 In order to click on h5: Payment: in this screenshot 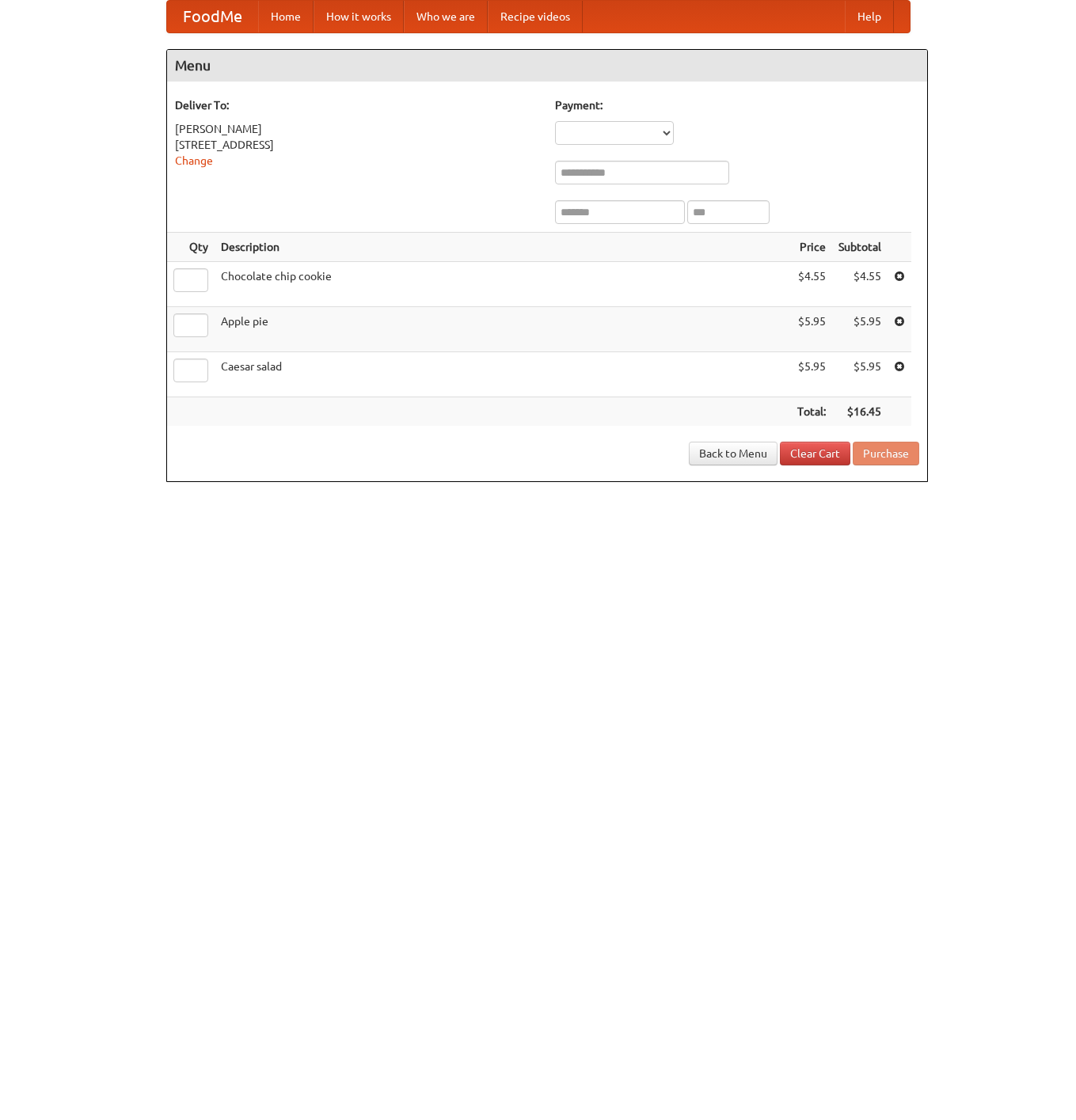, I will do `click(737, 106)`.